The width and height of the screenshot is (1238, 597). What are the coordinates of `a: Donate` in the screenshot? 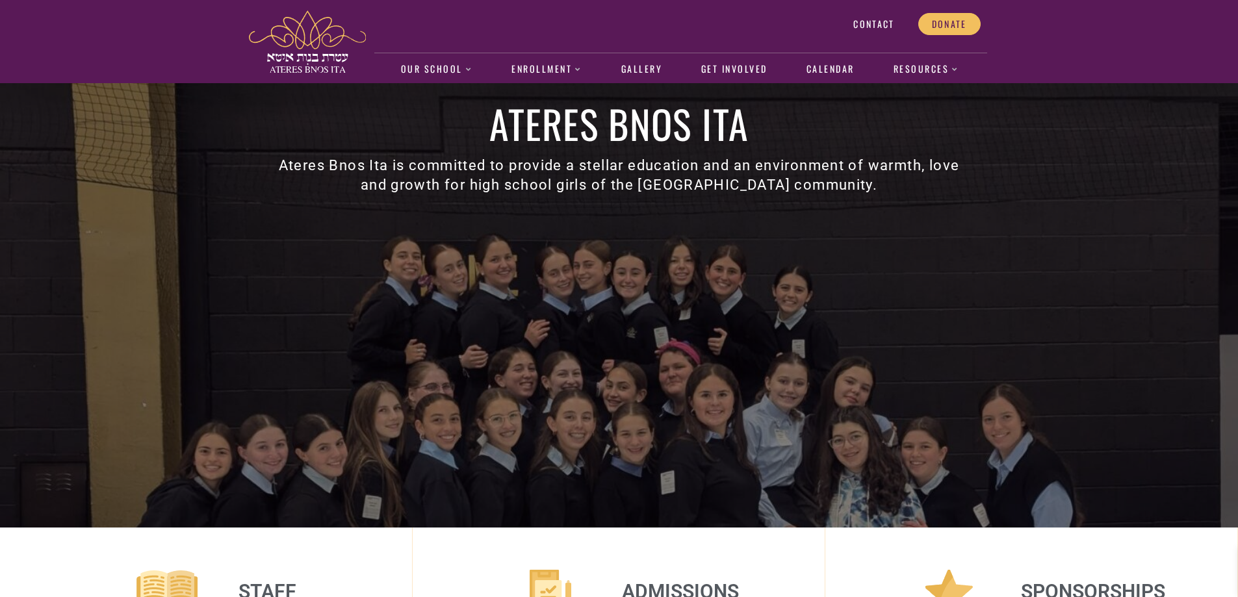 It's located at (949, 24).